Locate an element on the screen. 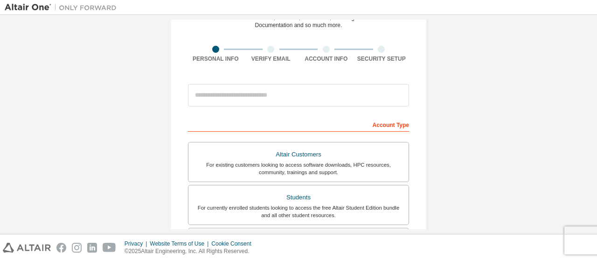 Image resolution: width=597 pixels, height=261 pixels. div: For Free Trials, Licenses, Downloads, Learning & Documentation and so much more. is located at coordinates (298, 21).